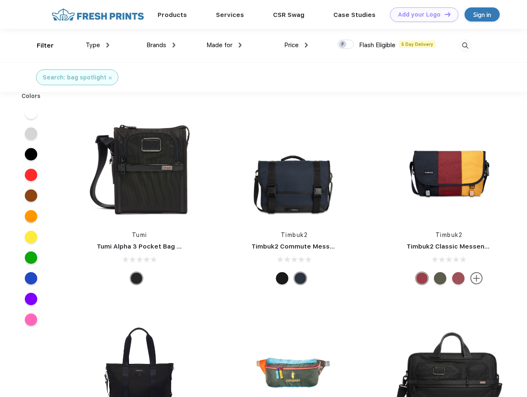 Image resolution: width=527 pixels, height=397 pixels. Describe the element at coordinates (417, 44) in the screenshot. I see `span: 5 Day Delivery` at that location.